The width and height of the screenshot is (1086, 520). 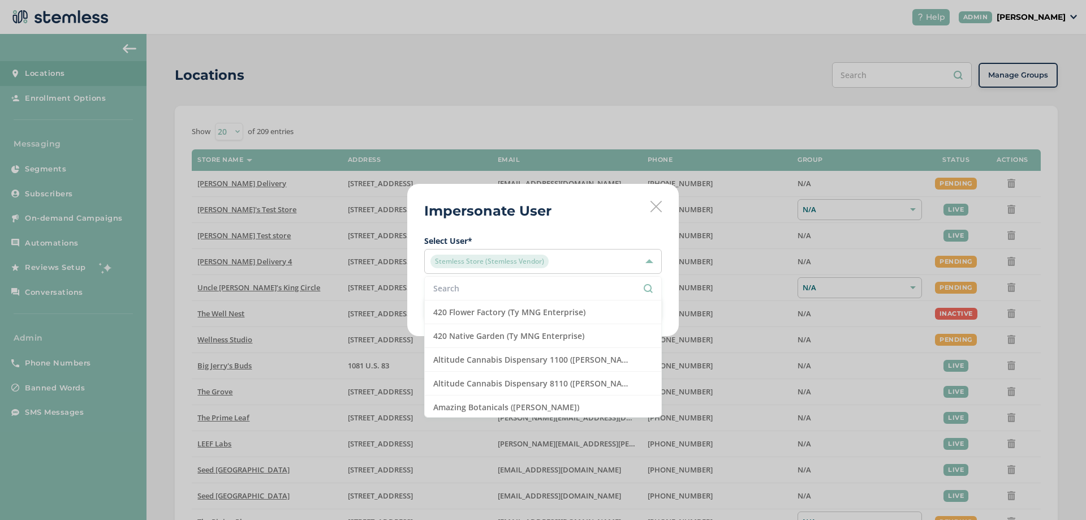 What do you see at coordinates (489, 261) in the screenshot?
I see `span: Stemless Store (Stemless Vendor)` at bounding box center [489, 261].